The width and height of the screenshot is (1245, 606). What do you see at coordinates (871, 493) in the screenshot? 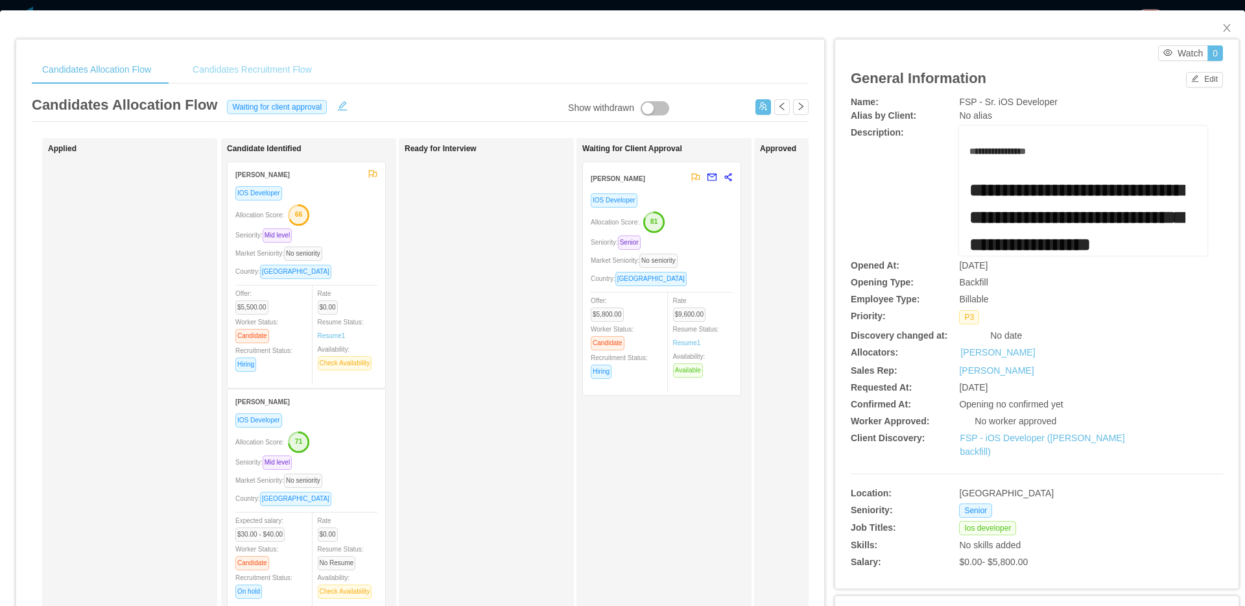
I see `b: Location:` at bounding box center [871, 493].